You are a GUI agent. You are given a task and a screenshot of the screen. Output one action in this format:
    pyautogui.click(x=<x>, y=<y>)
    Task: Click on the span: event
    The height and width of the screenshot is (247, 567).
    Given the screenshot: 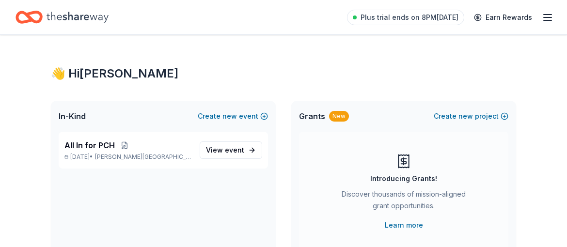 What is the action you would take?
    pyautogui.click(x=234, y=150)
    